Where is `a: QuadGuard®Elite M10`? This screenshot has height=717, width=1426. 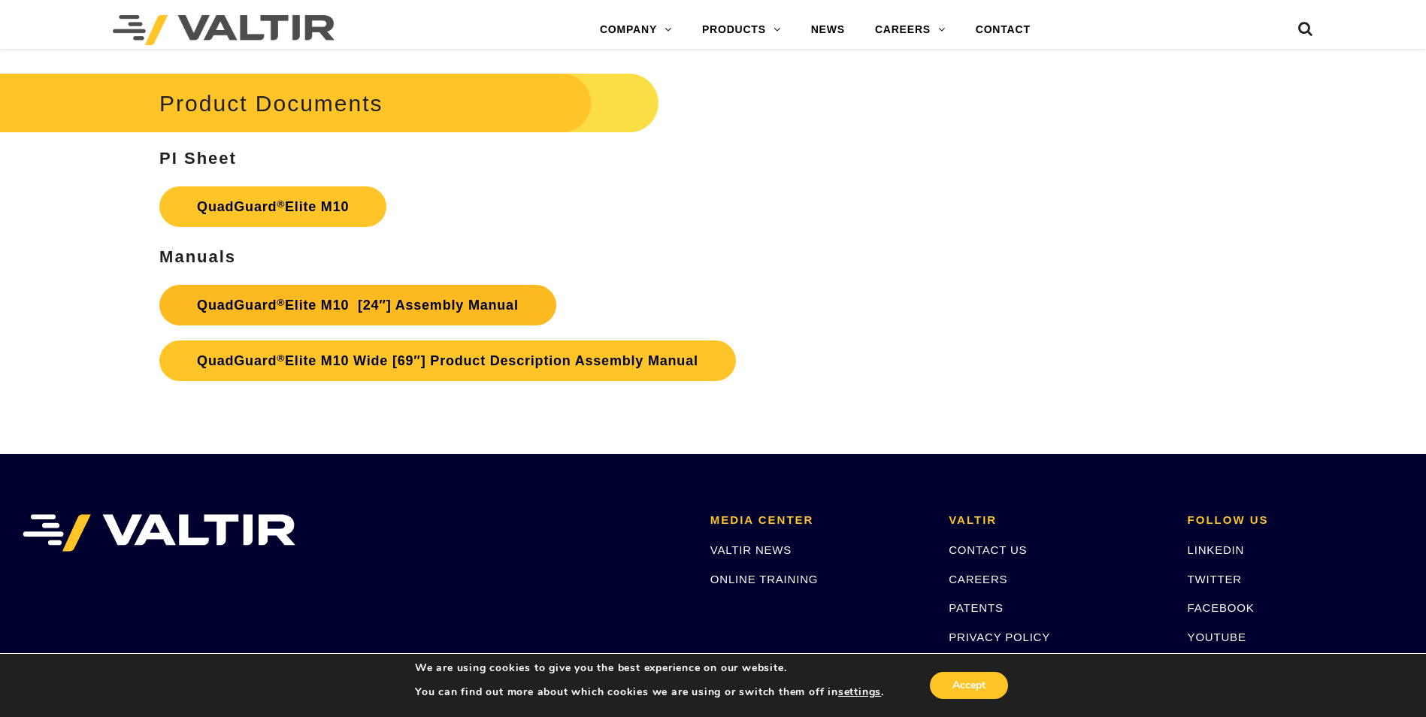
a: QuadGuard®Elite M10 is located at coordinates (273, 207).